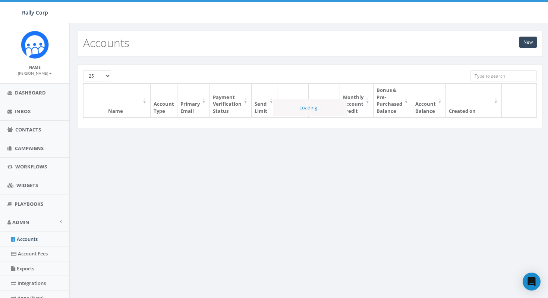 The image size is (548, 298). What do you see at coordinates (504, 76) in the screenshot?
I see `input: Type to search` at bounding box center [504, 76].